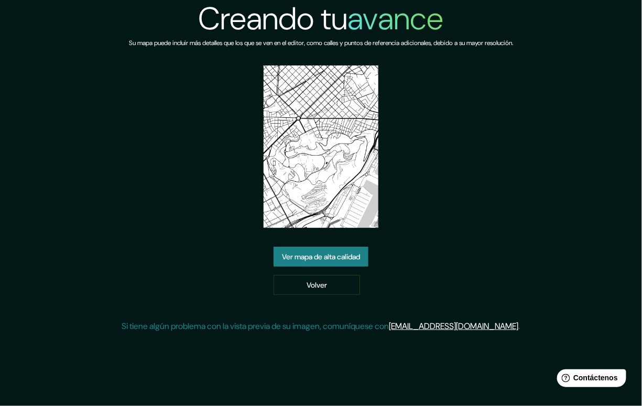  I want to click on font: Ver mapa de alta calidad, so click(321, 257).